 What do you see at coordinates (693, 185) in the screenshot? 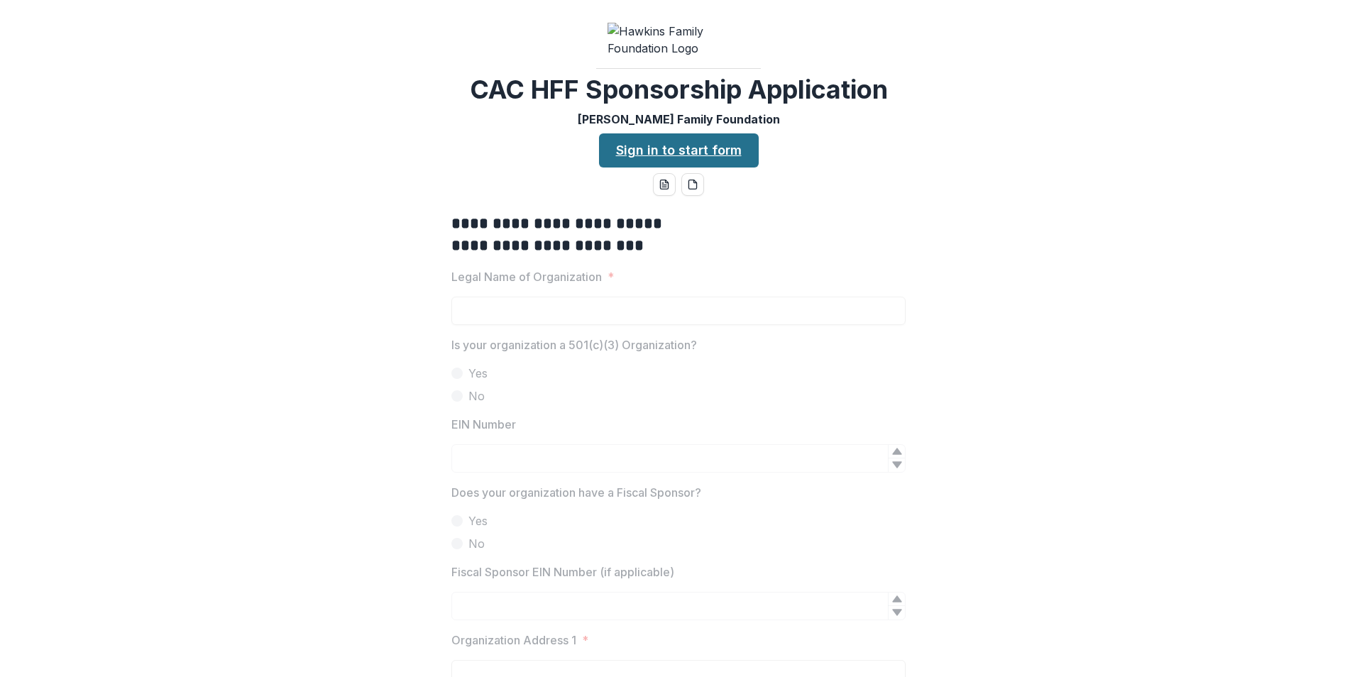
I see `button: pdf-download` at bounding box center [693, 185].